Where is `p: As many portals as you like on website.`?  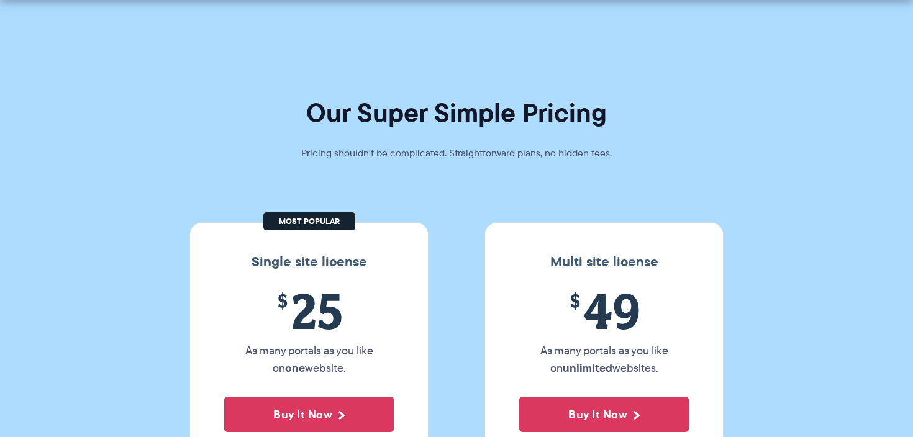 p: As many portals as you like on website. is located at coordinates (309, 360).